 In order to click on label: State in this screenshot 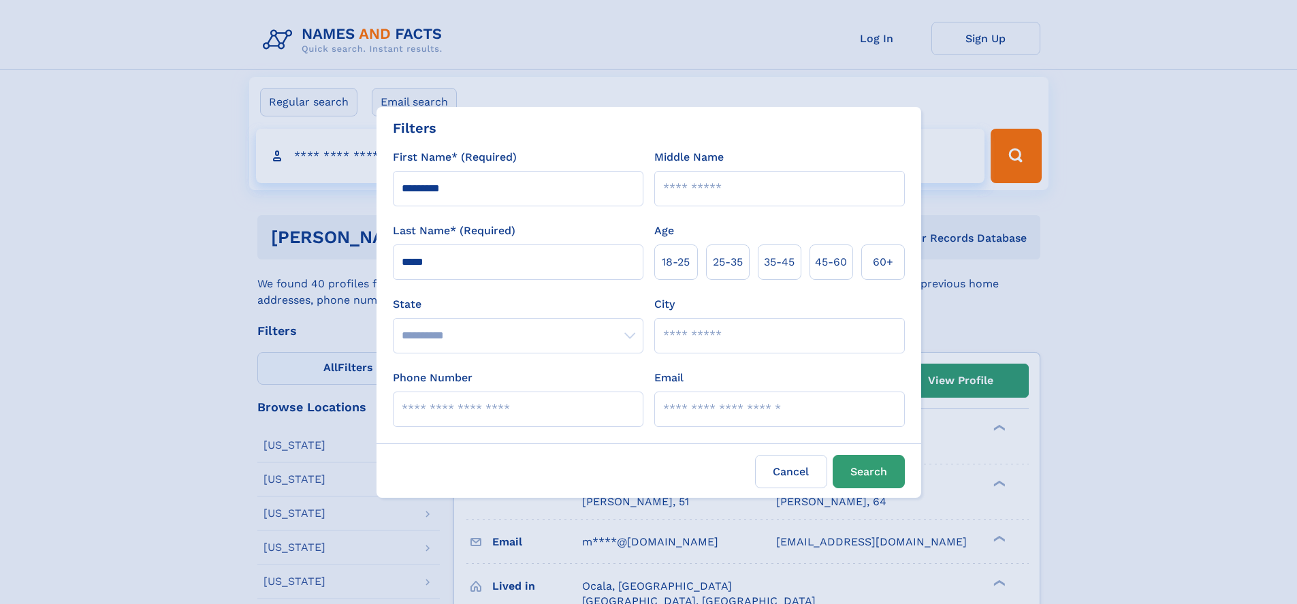, I will do `click(518, 304)`.